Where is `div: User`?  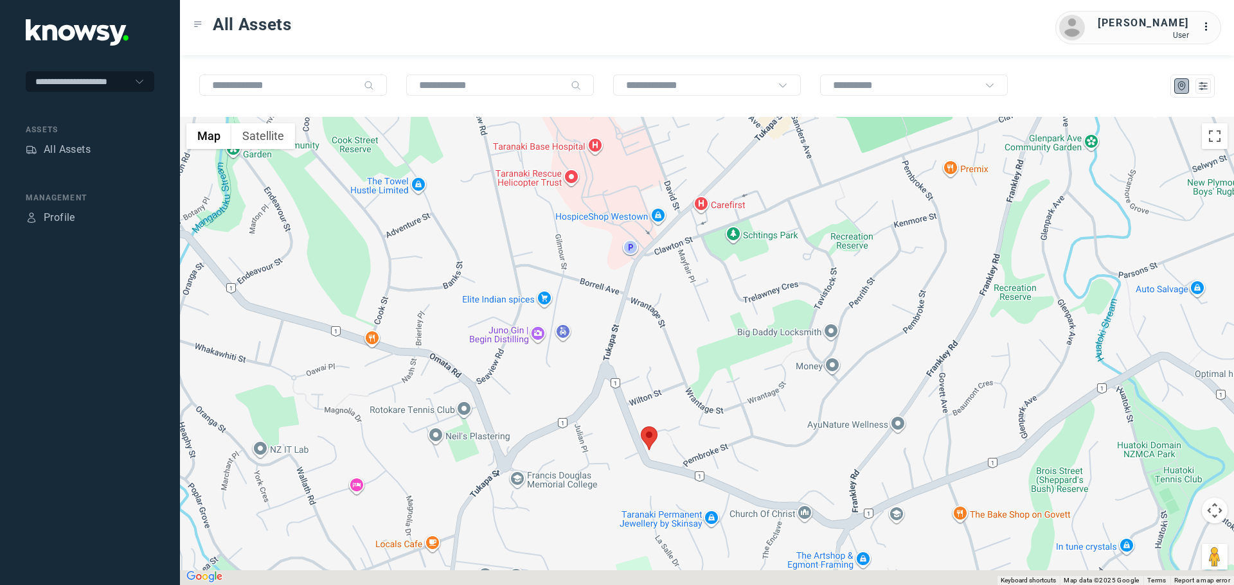
div: User is located at coordinates (1143, 35).